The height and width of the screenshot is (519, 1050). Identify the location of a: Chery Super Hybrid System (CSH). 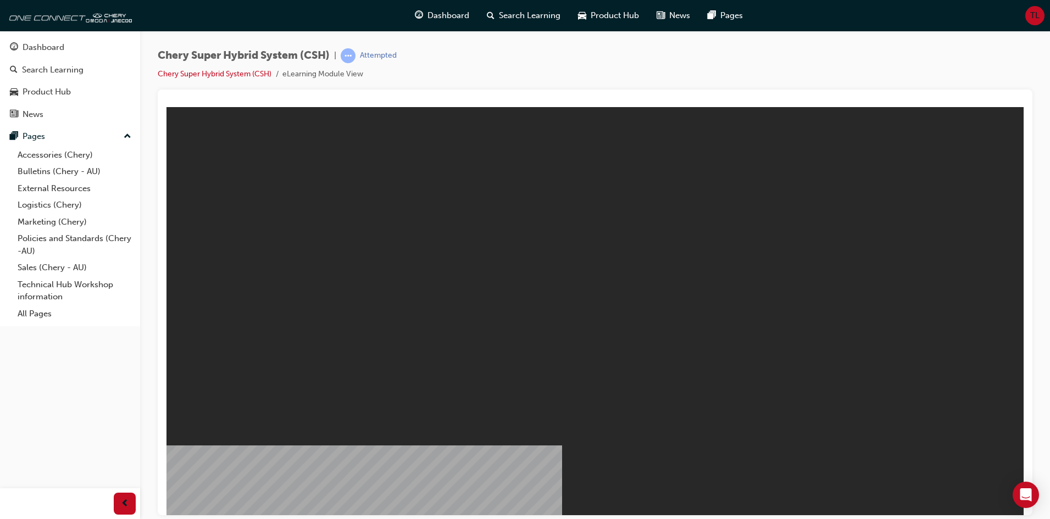
(214, 74).